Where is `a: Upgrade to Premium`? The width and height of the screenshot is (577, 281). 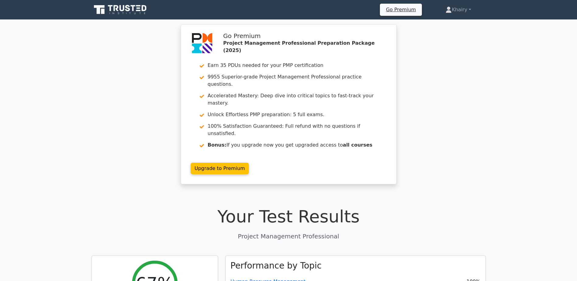
a: Upgrade to Premium is located at coordinates (220, 169).